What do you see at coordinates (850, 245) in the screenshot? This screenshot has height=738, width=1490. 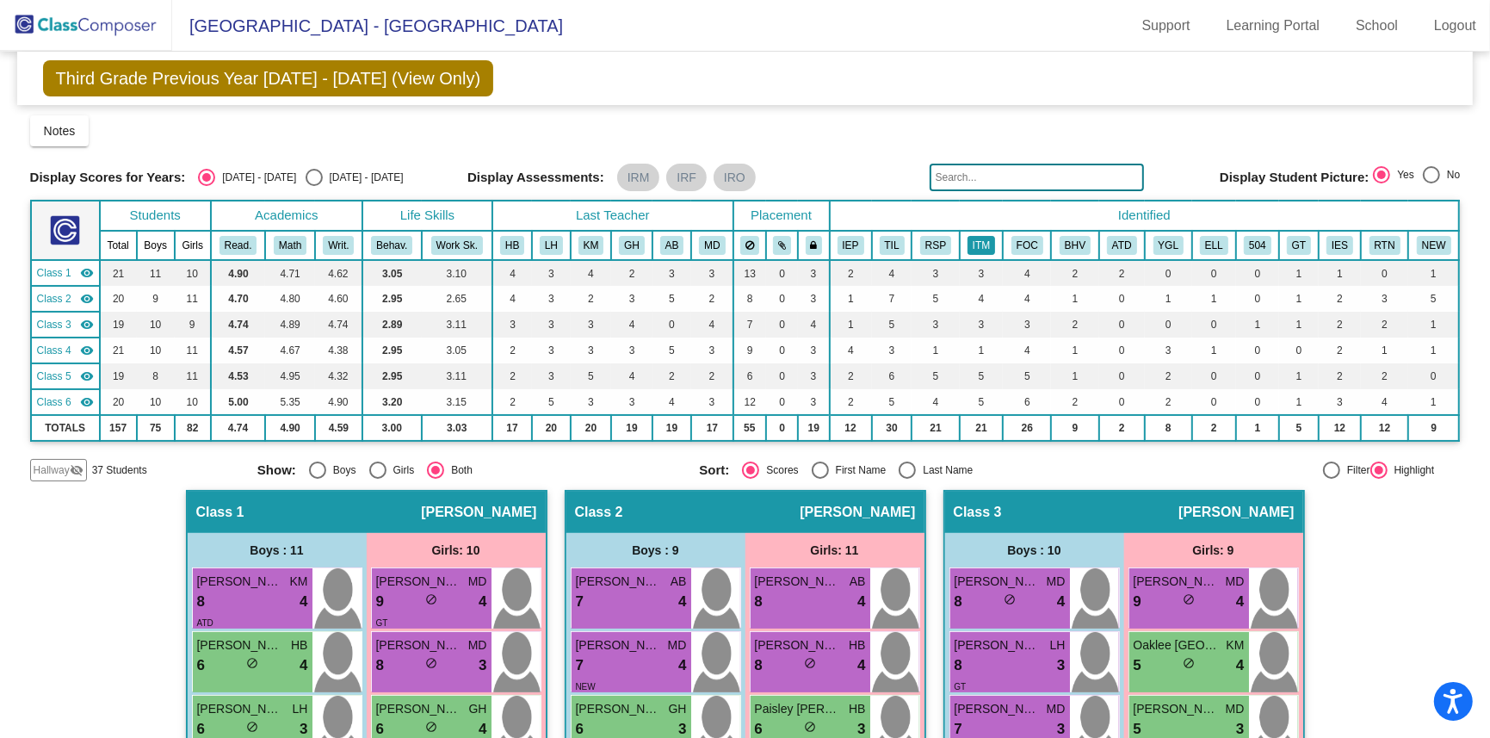 I see `button: IEP` at bounding box center [850, 245].